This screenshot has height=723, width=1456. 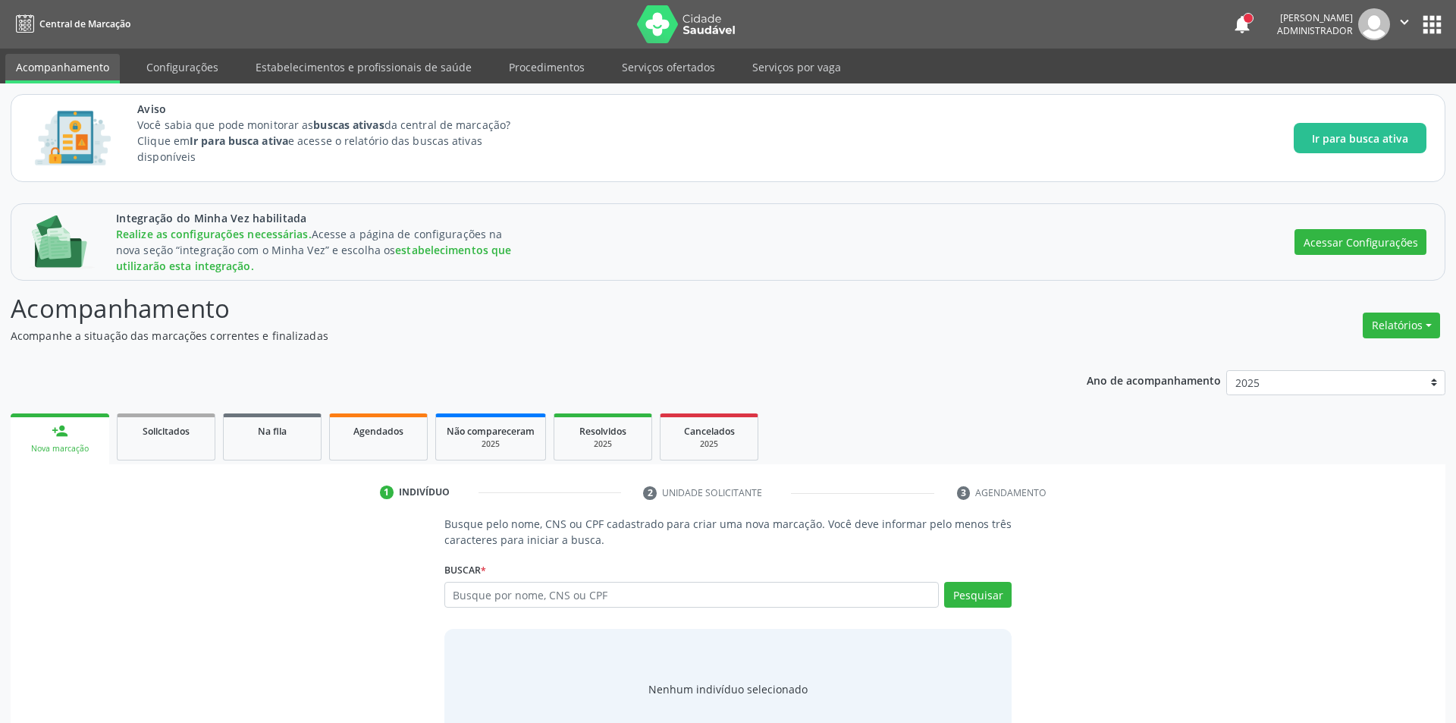 I want to click on button: Acessar Configurações, so click(x=1361, y=242).